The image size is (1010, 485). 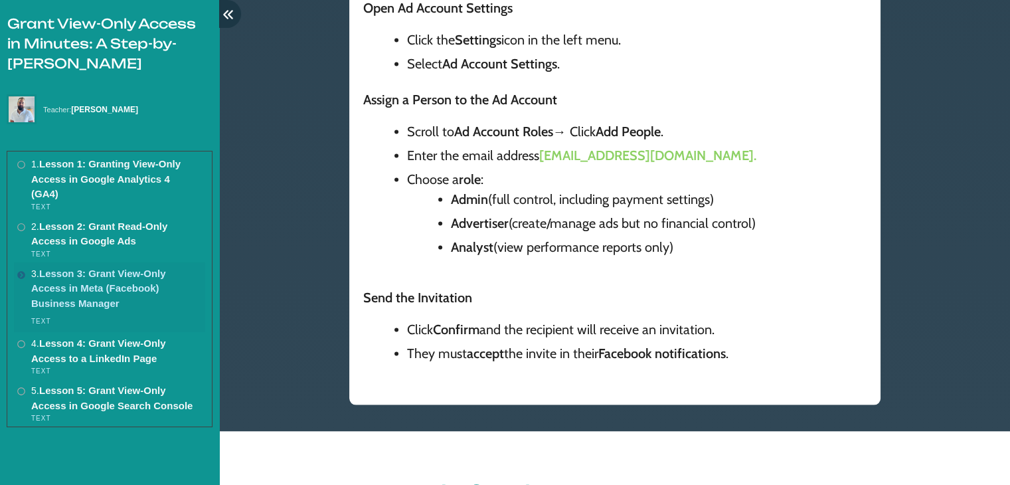 I want to click on strong: Ad Account Settings, so click(x=500, y=64).